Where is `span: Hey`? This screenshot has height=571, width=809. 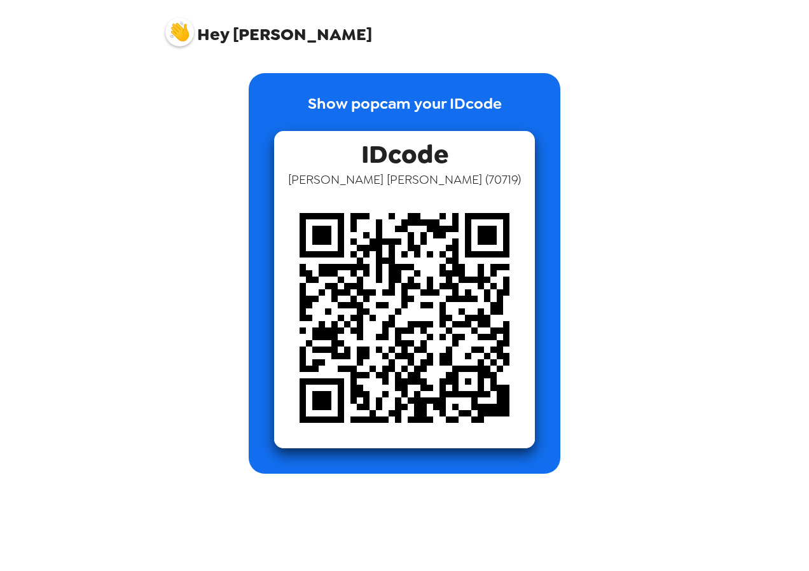
span: Hey is located at coordinates (213, 34).